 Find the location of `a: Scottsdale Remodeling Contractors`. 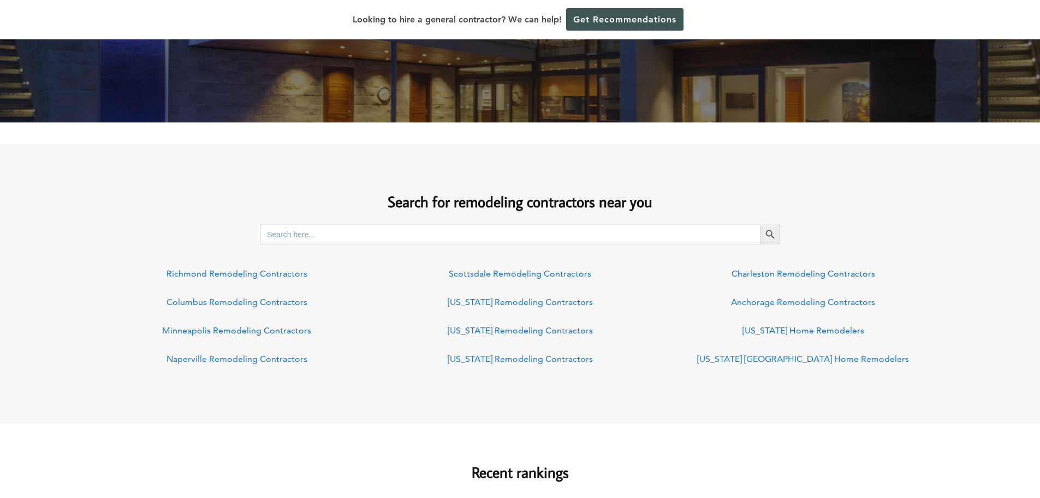

a: Scottsdale Remodeling Contractors is located at coordinates (520, 273).